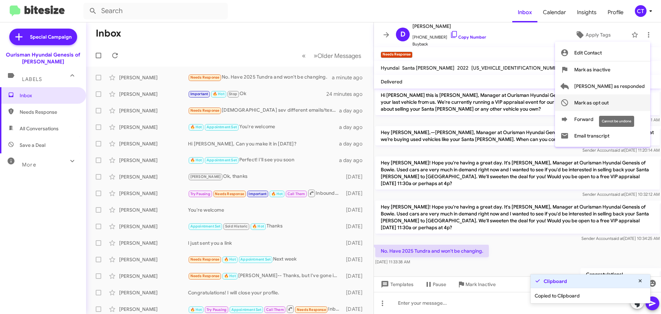  I want to click on button: Forward, so click(603, 119).